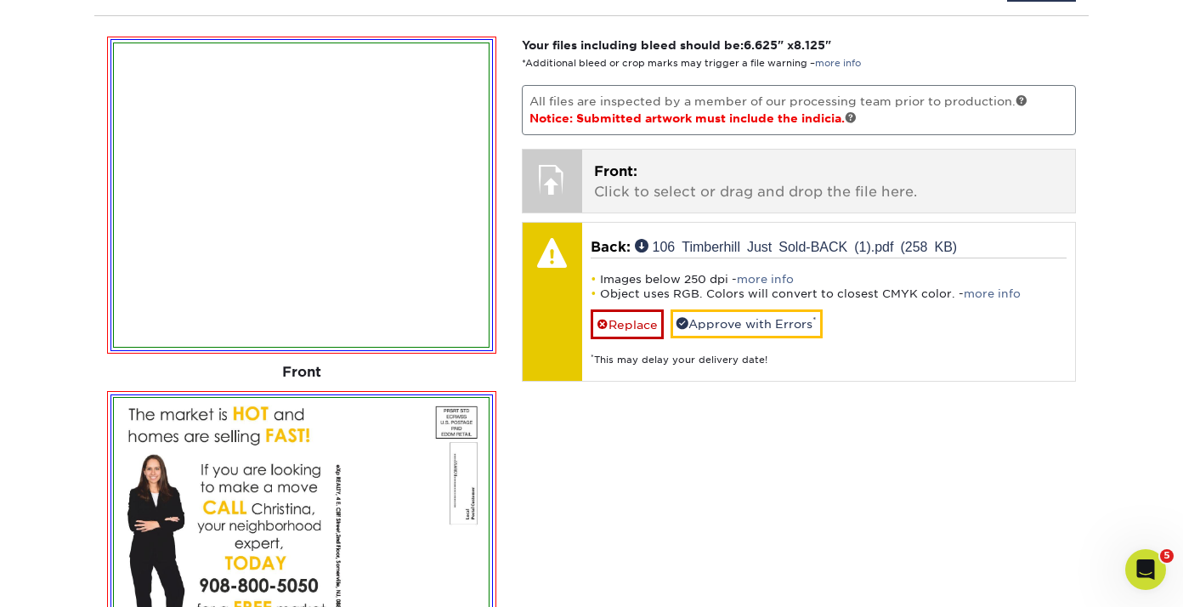 The width and height of the screenshot is (1183, 607). What do you see at coordinates (610, 246) in the screenshot?
I see `span: Back:` at bounding box center [610, 246].